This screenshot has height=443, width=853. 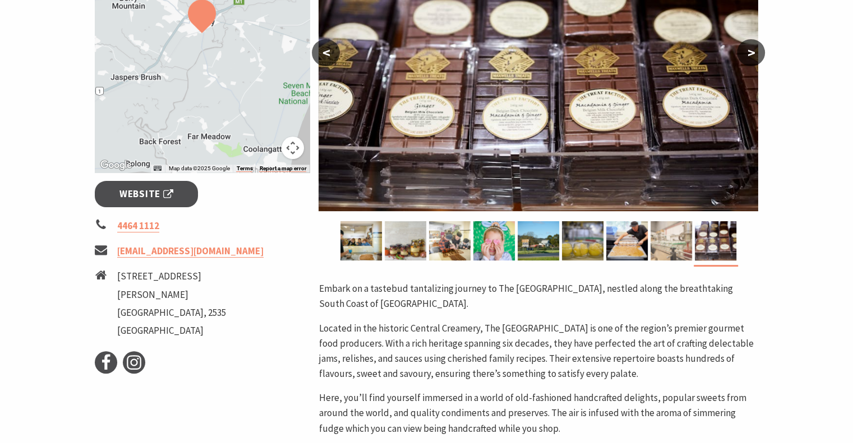 I want to click on img: Google, so click(x=116, y=165).